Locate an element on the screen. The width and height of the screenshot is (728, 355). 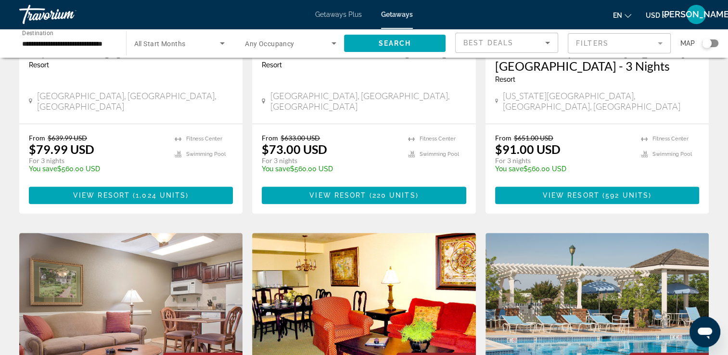
span: Search is located at coordinates (394, 43).